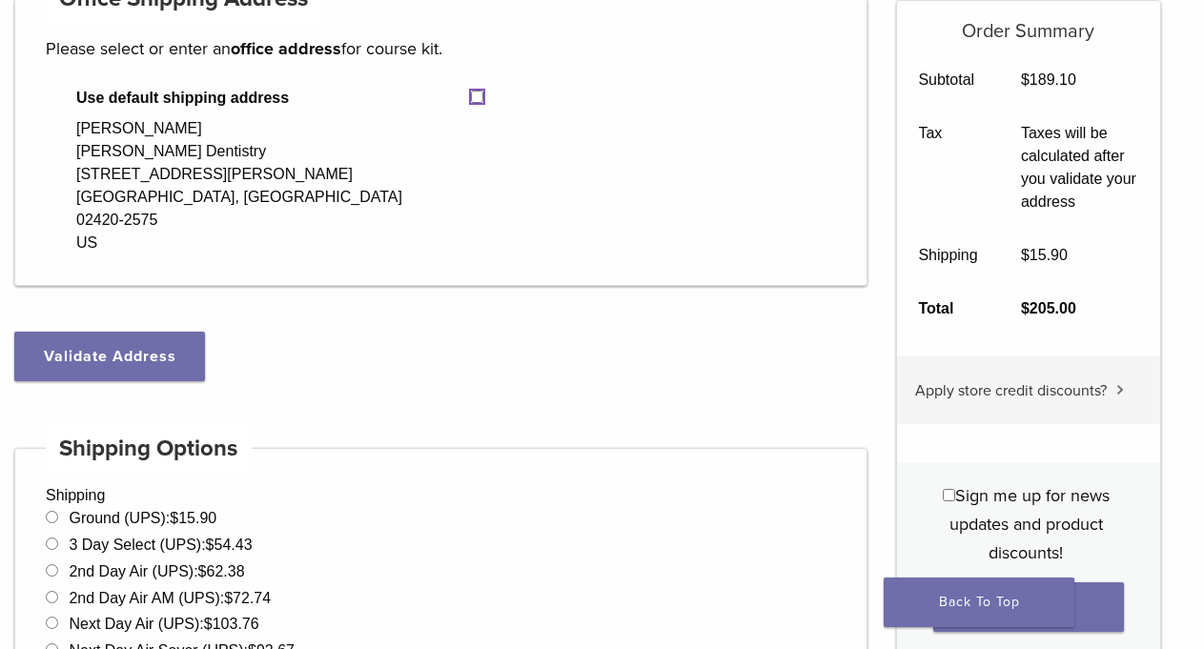  I want to click on p: Please select or enter an for course kit., so click(440, 49).